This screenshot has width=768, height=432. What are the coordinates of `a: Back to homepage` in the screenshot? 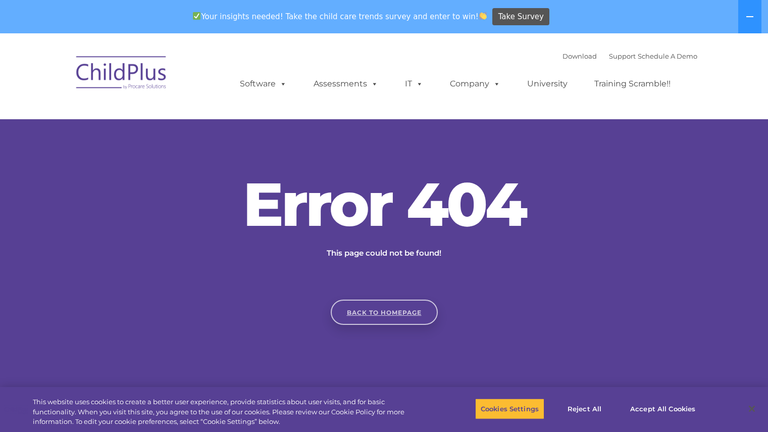 It's located at (384, 312).